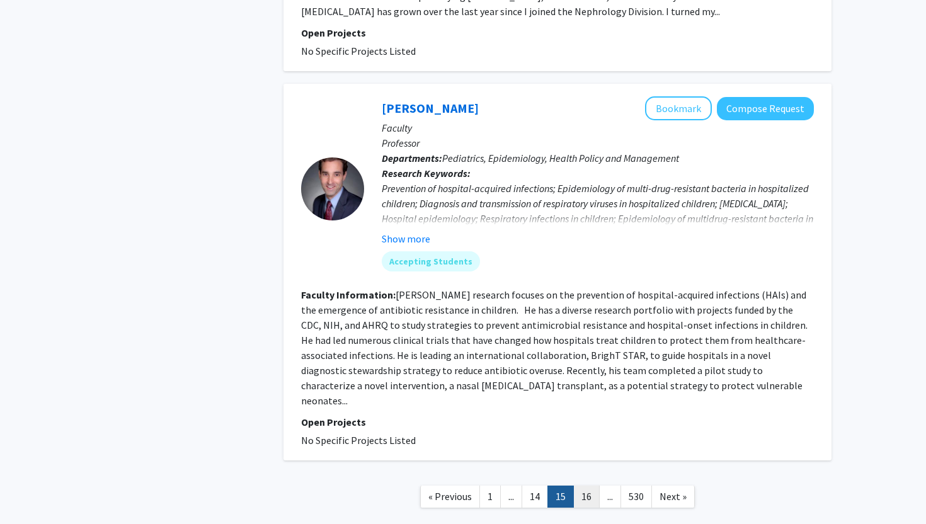 The image size is (926, 524). What do you see at coordinates (587, 496) in the screenshot?
I see `a: 16` at bounding box center [587, 496].